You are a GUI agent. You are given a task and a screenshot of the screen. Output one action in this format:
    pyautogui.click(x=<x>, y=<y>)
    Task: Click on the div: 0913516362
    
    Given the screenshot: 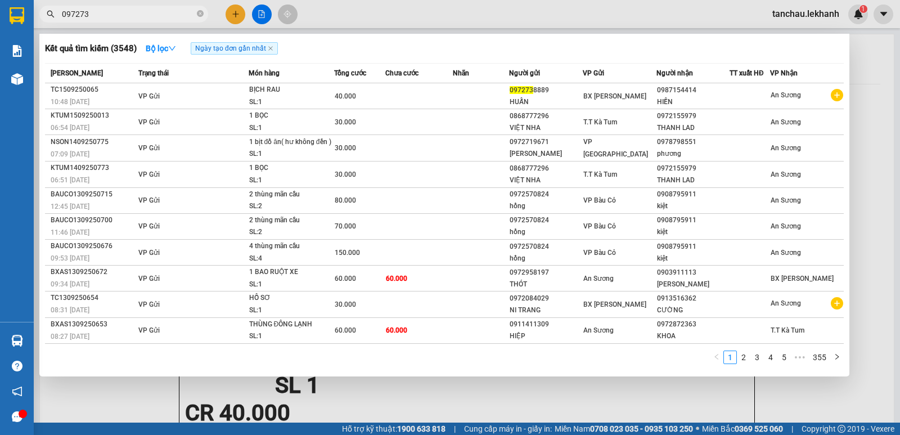 What is the action you would take?
    pyautogui.click(x=693, y=298)
    